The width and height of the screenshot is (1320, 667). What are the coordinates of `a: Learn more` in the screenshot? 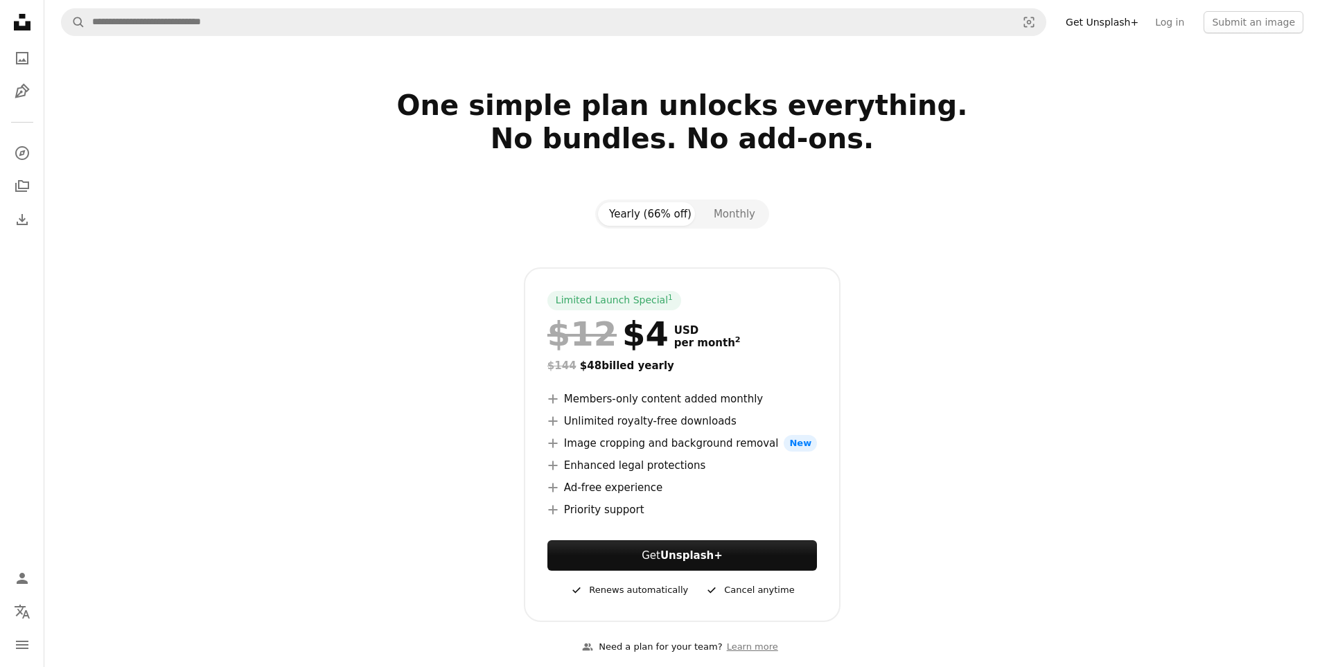 It's located at (752, 647).